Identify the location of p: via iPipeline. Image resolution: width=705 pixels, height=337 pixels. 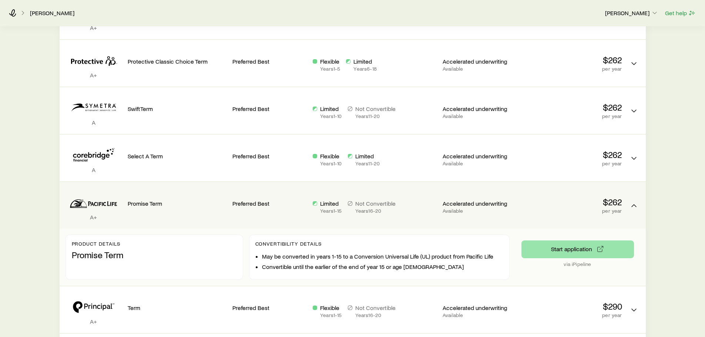
(578, 264).